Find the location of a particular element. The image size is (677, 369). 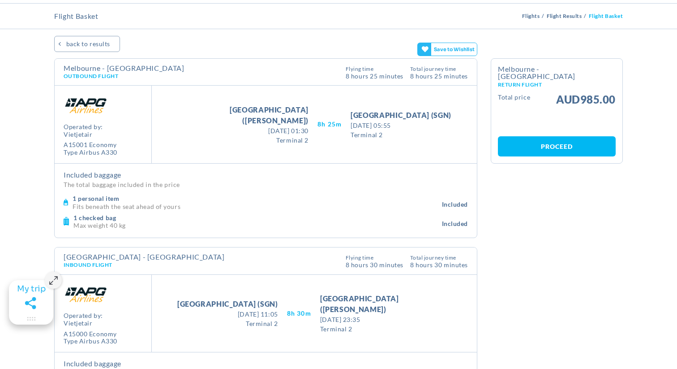

h4: 1 personal item is located at coordinates (257, 198).